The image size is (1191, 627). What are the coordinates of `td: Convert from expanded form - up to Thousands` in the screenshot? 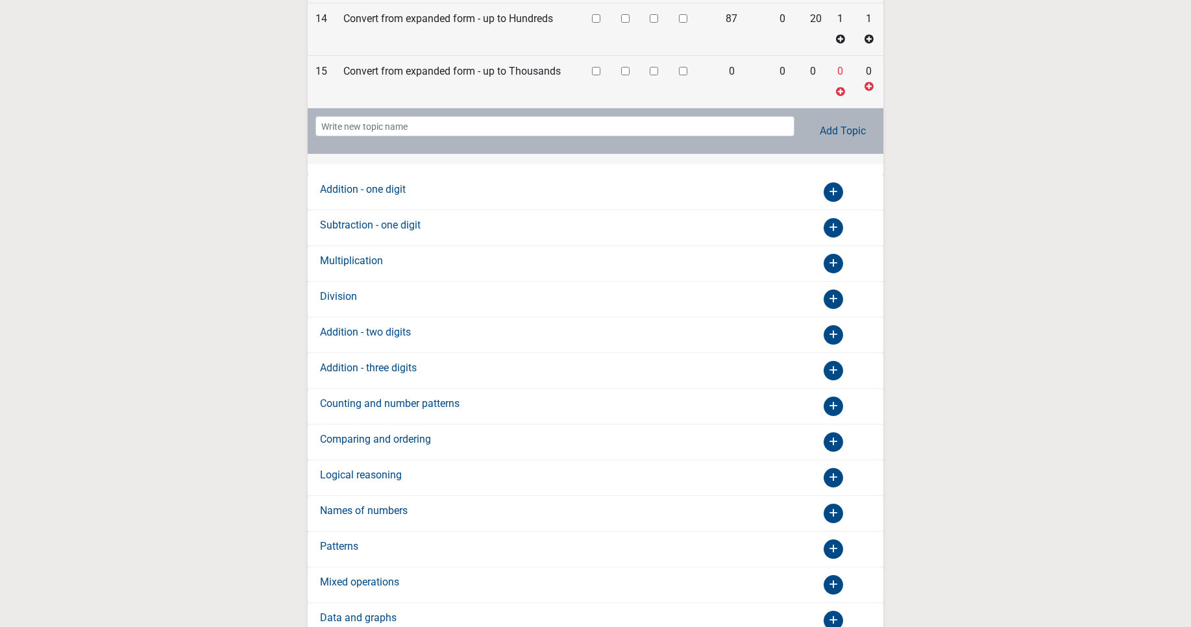 It's located at (460, 82).